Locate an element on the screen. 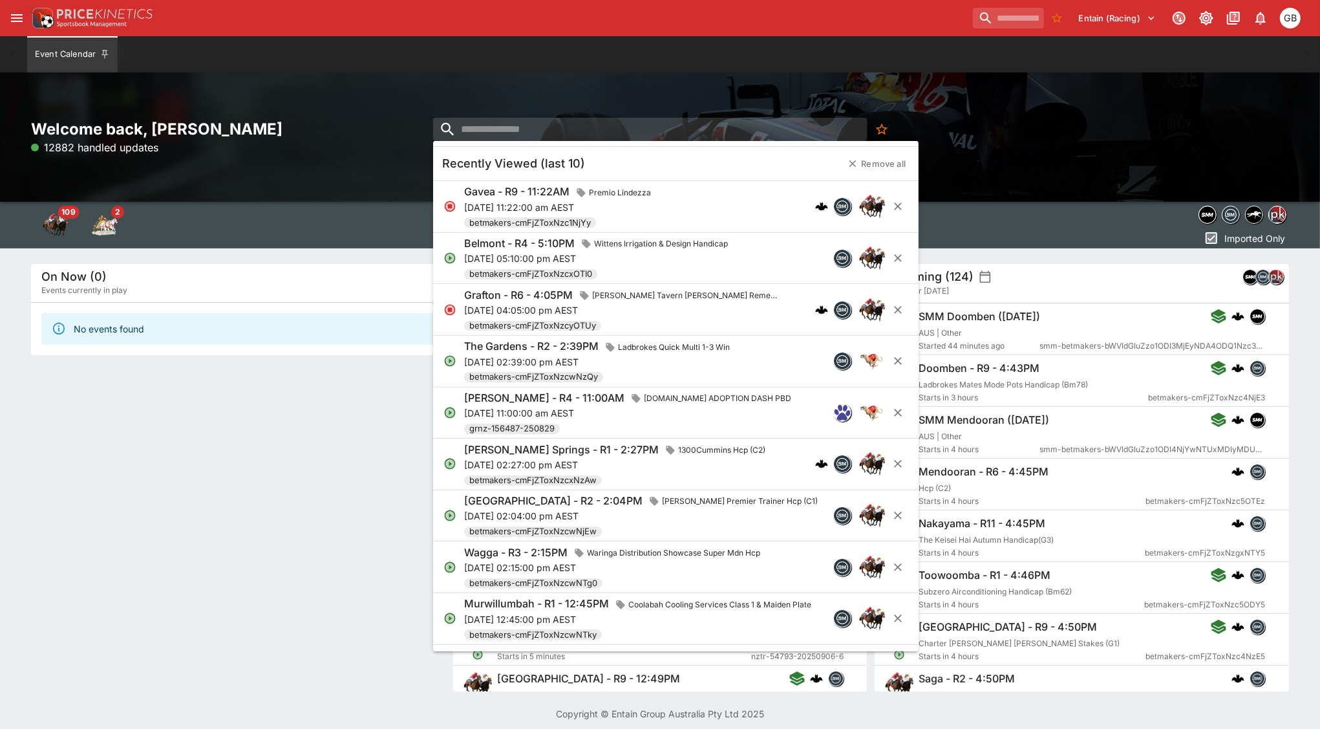  span: Race 9 - Maiden Special Weight is located at coordinates (555, 694).